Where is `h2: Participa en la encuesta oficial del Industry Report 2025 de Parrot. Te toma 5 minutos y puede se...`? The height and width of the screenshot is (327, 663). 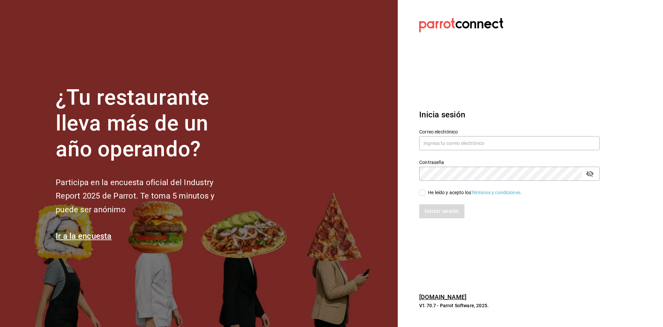
h2: Participa en la encuesta oficial del Industry Report 2025 de Parrot. Te toma 5 minutos y puede se... is located at coordinates (146, 196).